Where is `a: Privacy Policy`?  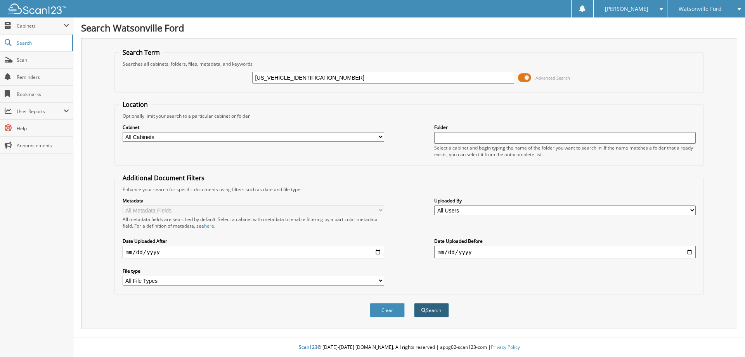
a: Privacy Policy is located at coordinates (505, 346).